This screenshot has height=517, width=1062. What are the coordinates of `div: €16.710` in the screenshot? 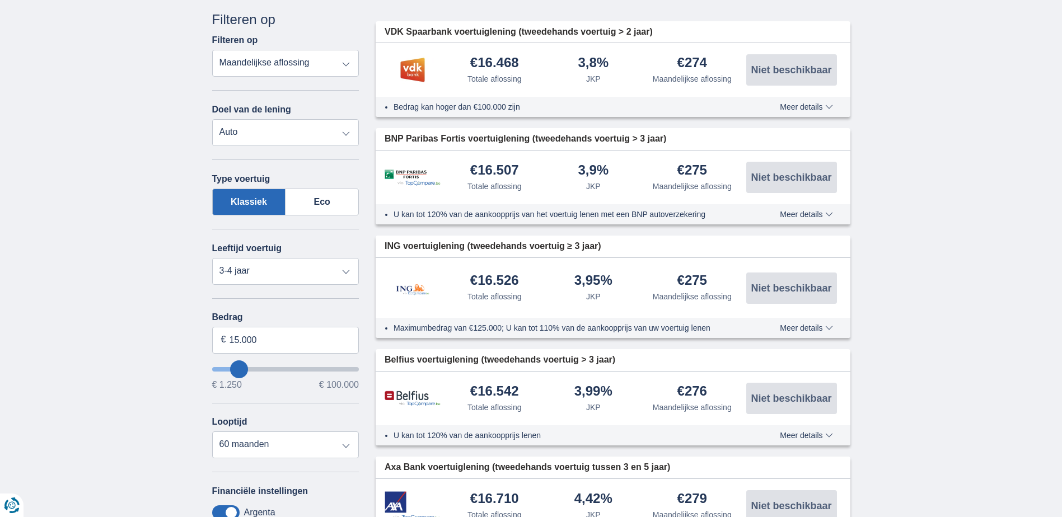 It's located at (494, 499).